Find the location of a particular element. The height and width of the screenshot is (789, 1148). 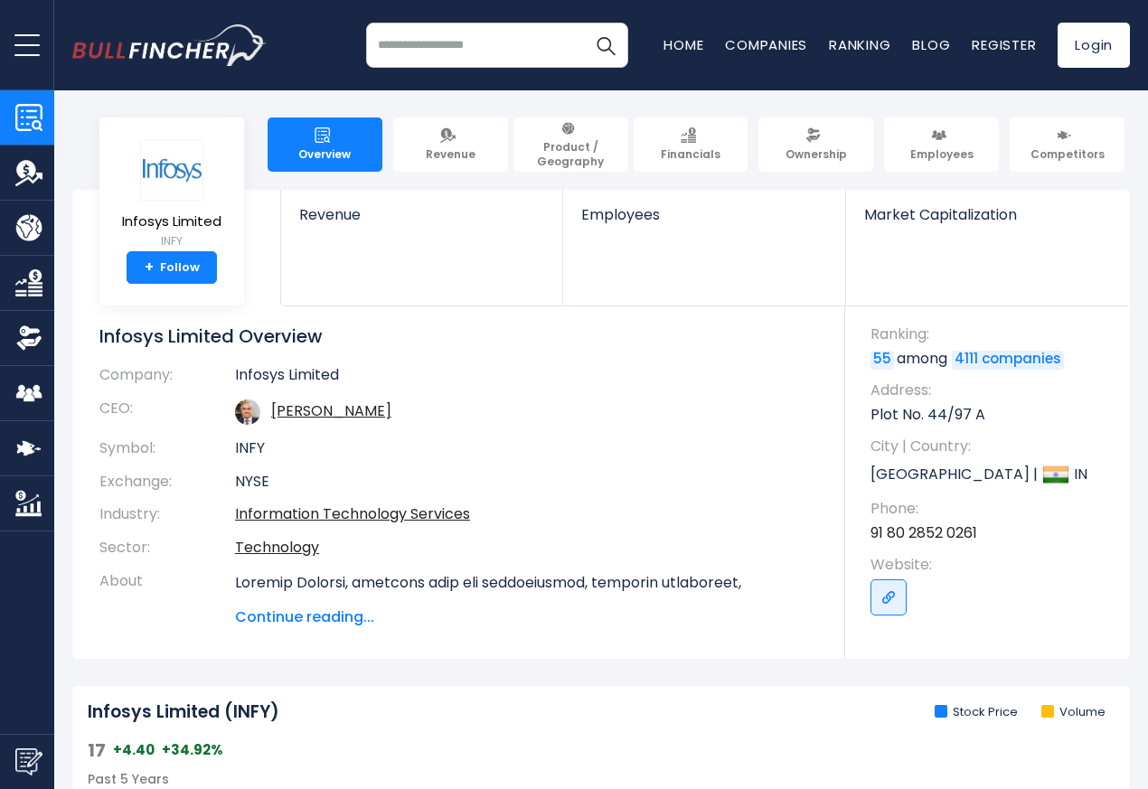

a: Technology is located at coordinates (277, 547).